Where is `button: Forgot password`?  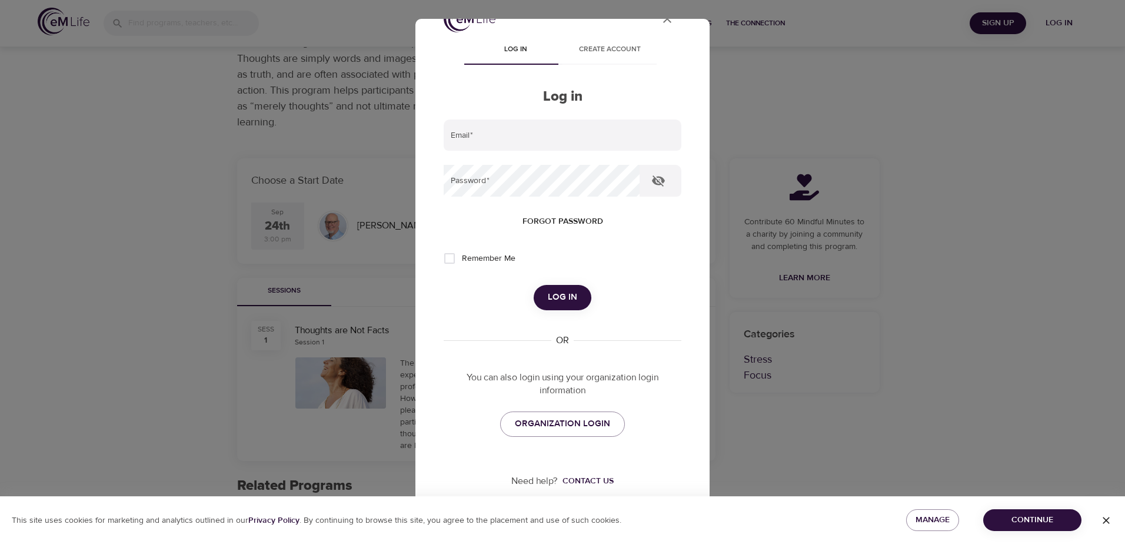
button: Forgot password is located at coordinates (563, 221).